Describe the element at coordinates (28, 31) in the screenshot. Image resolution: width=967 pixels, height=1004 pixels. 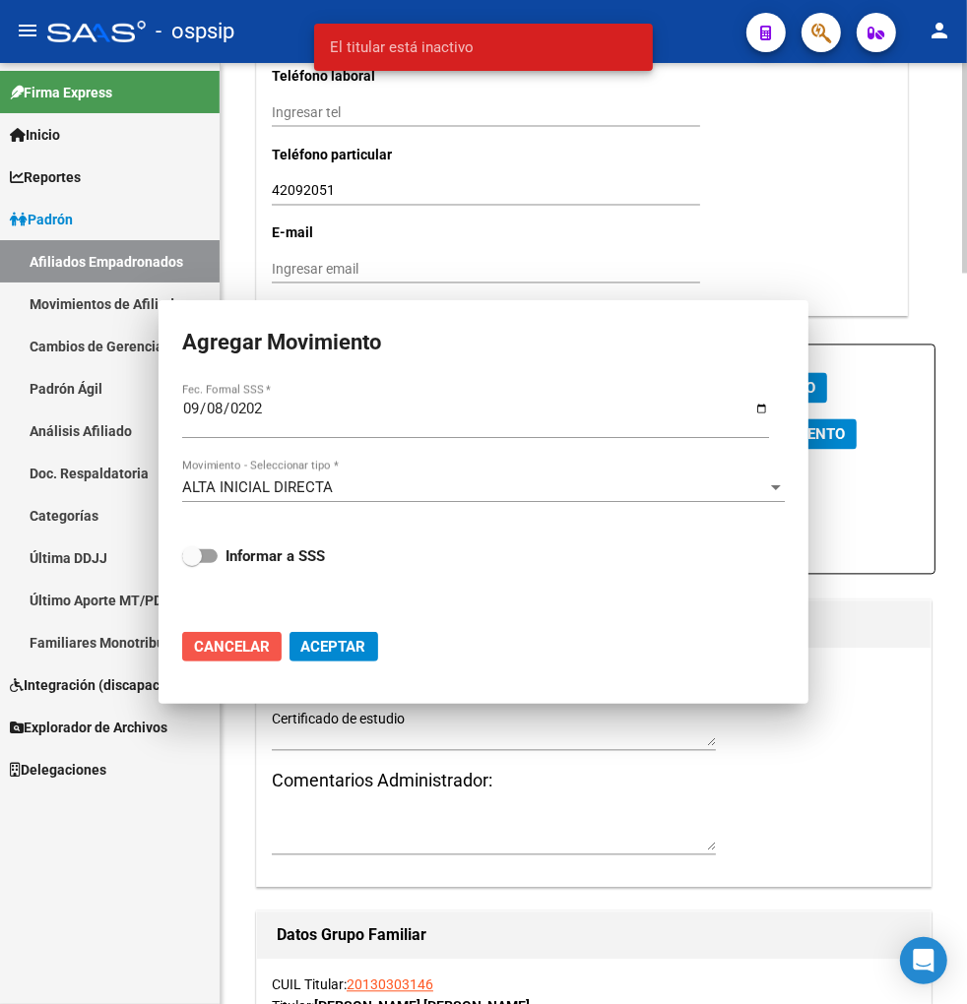
I see `mat-icon: menu` at that location.